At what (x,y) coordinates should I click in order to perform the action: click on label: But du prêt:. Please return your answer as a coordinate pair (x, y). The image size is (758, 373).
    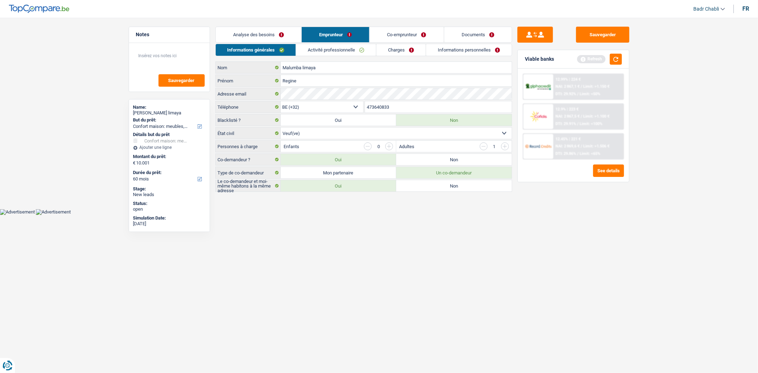
    Looking at the image, I should click on (168, 120).